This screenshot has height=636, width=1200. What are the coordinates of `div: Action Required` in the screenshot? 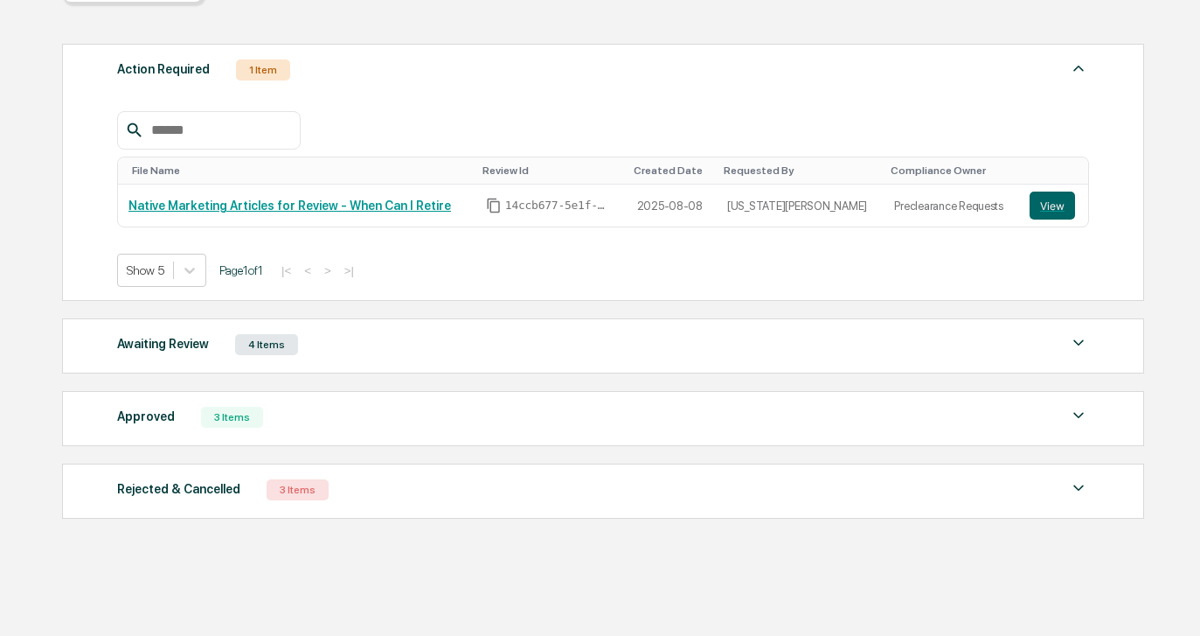 It's located at (164, 69).